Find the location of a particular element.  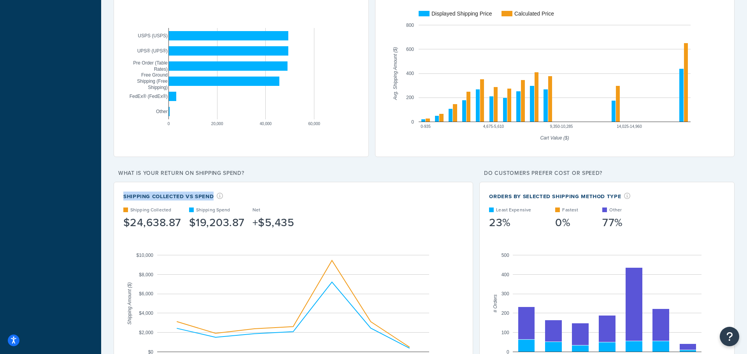

button: Open Resource Center is located at coordinates (729, 337).